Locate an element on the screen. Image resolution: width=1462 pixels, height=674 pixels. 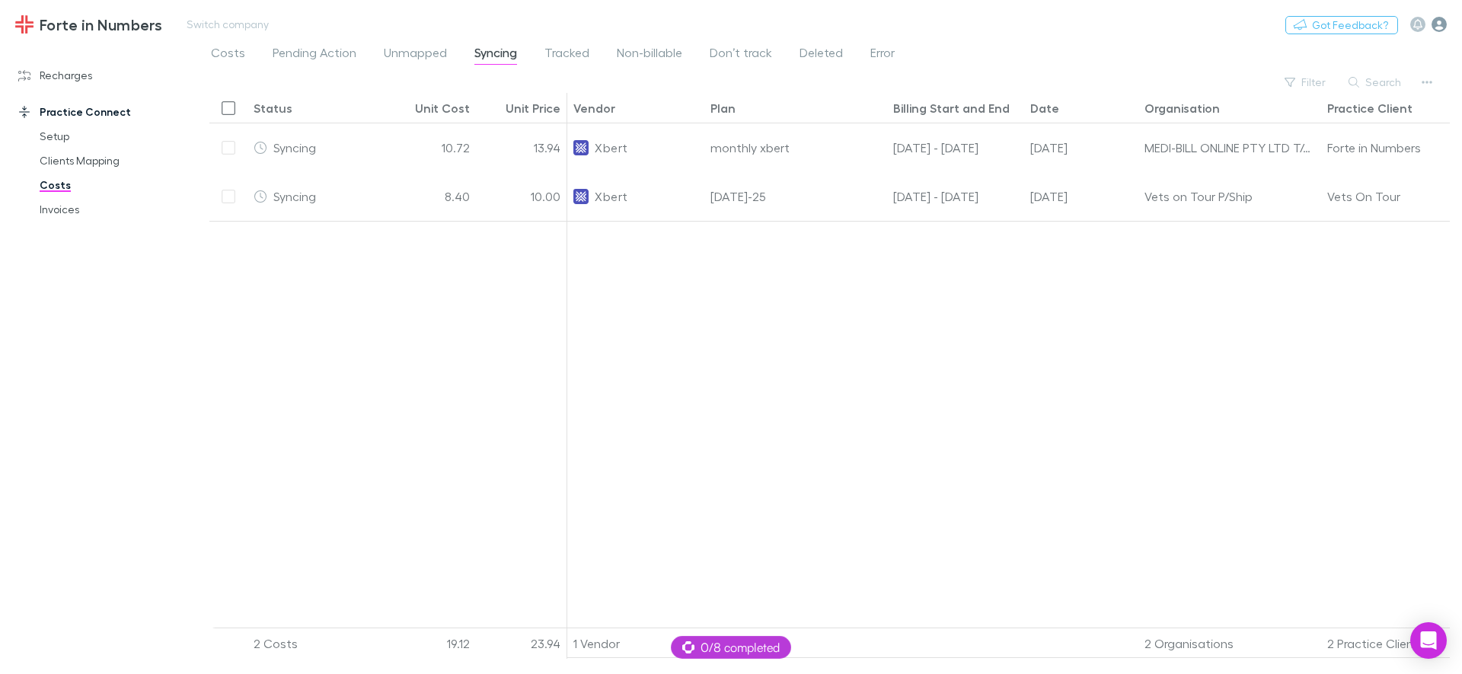
div: 10.00 is located at coordinates (522, 197).